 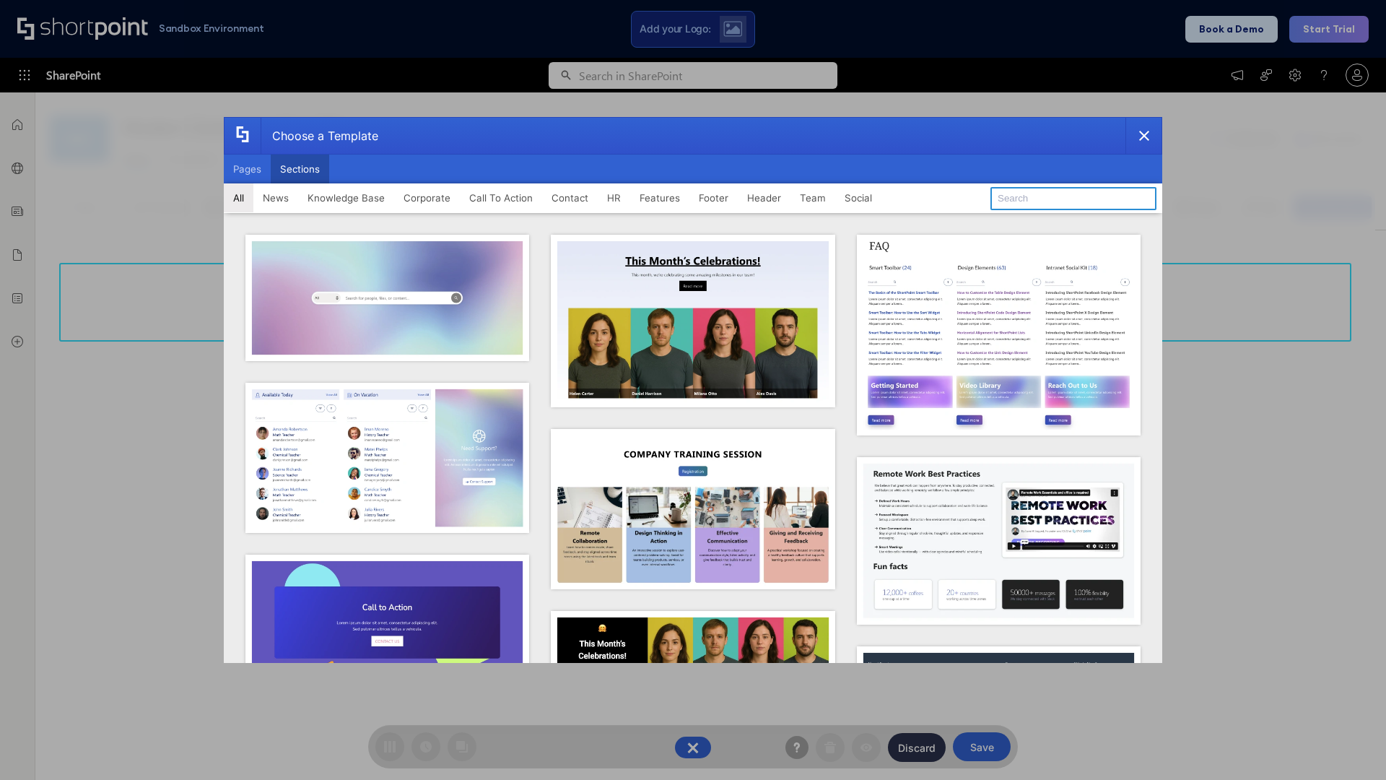 What do you see at coordinates (858, 198) in the screenshot?
I see `button: Social` at bounding box center [858, 198].